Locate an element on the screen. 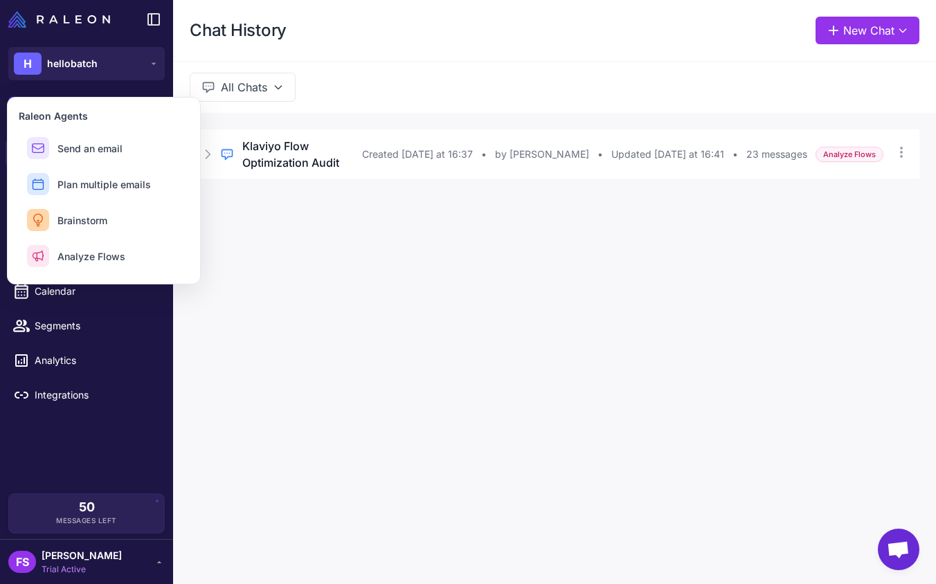 This screenshot has width=936, height=584. a: Knowledge is located at coordinates (87, 188).